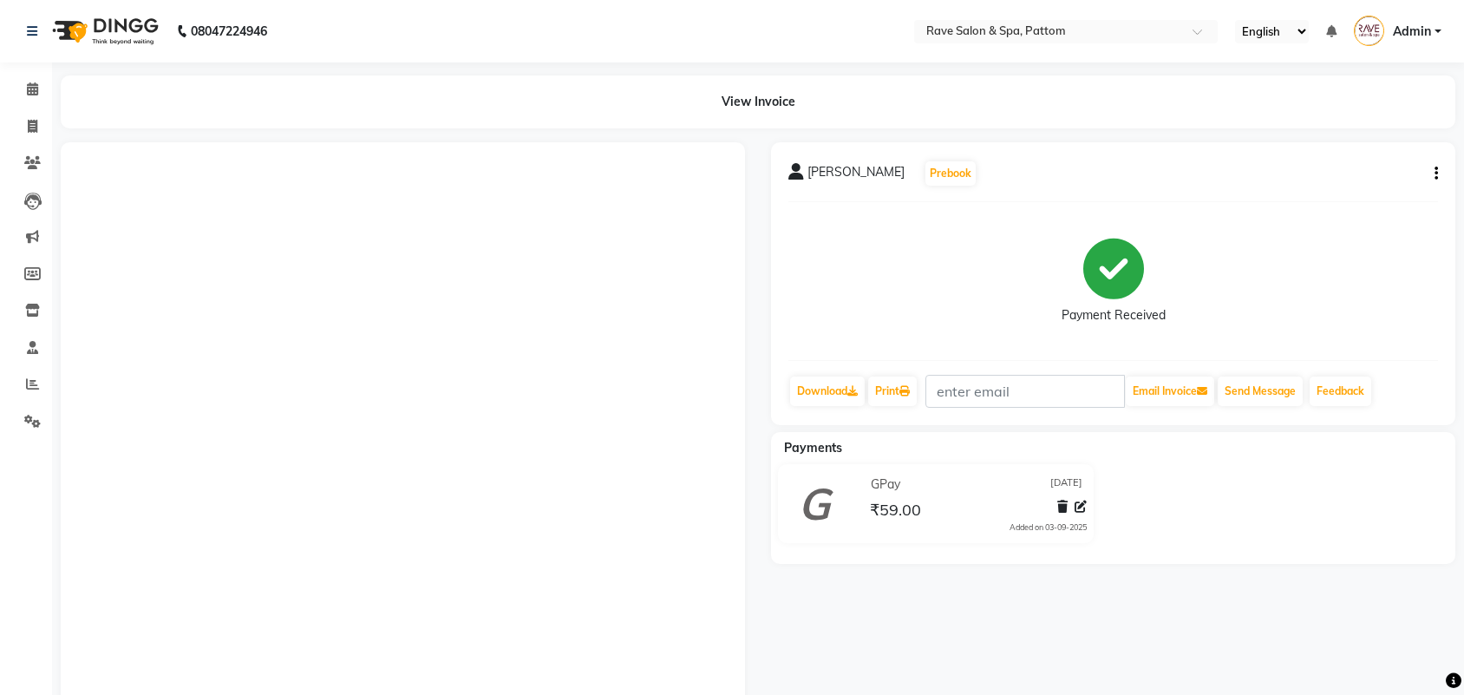 This screenshot has width=1464, height=695. What do you see at coordinates (892, 391) in the screenshot?
I see `a: Print` at bounding box center [892, 391].